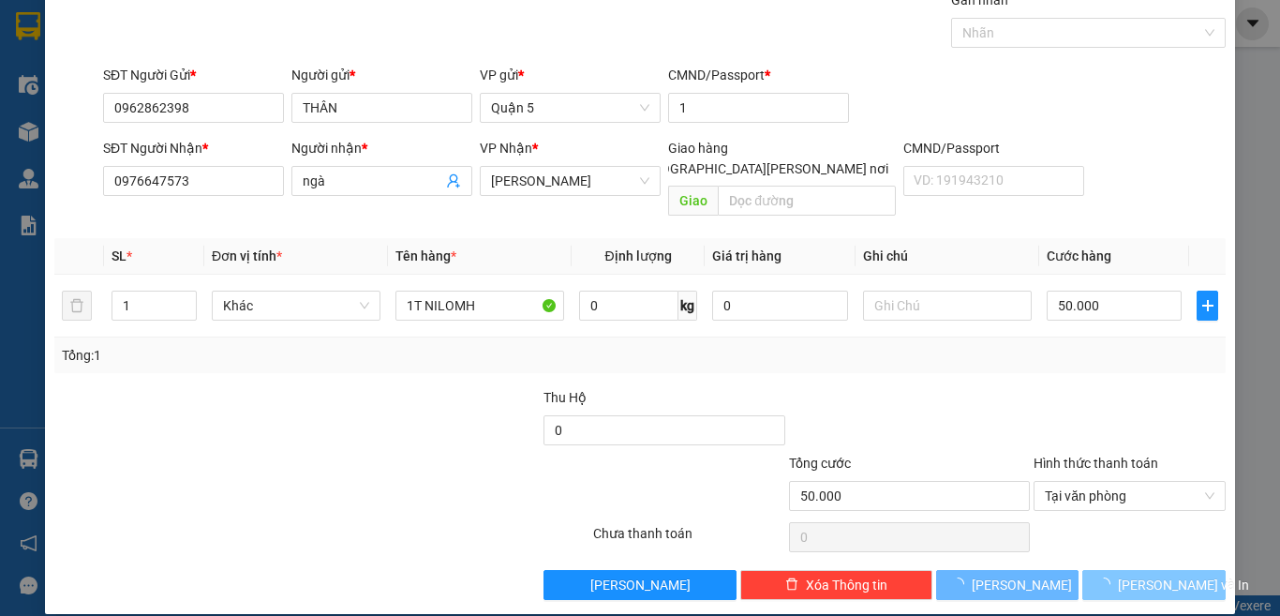 This screenshot has width=1280, height=616. I want to click on span: Thu Hộ, so click(565, 397).